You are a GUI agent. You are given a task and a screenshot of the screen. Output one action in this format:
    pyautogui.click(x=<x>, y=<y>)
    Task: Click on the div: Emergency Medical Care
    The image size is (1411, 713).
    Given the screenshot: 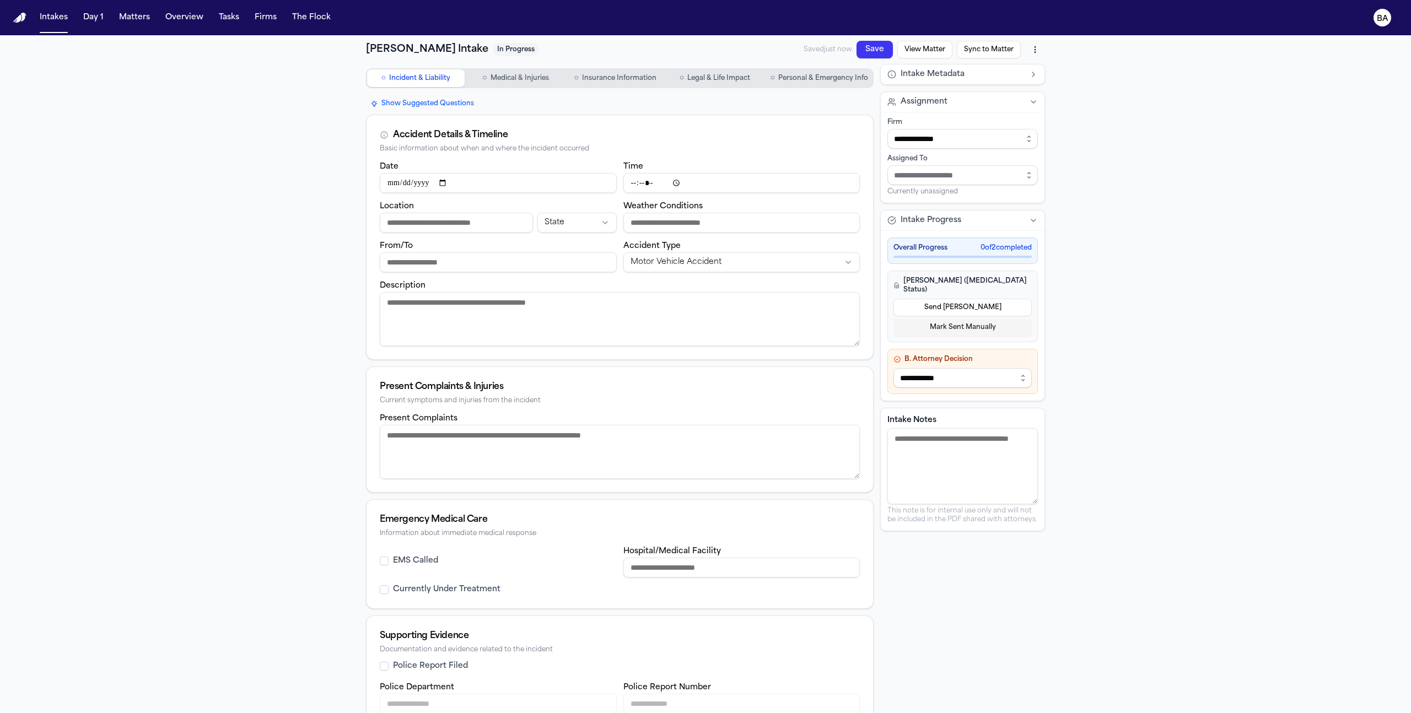 What is the action you would take?
    pyautogui.click(x=619, y=520)
    